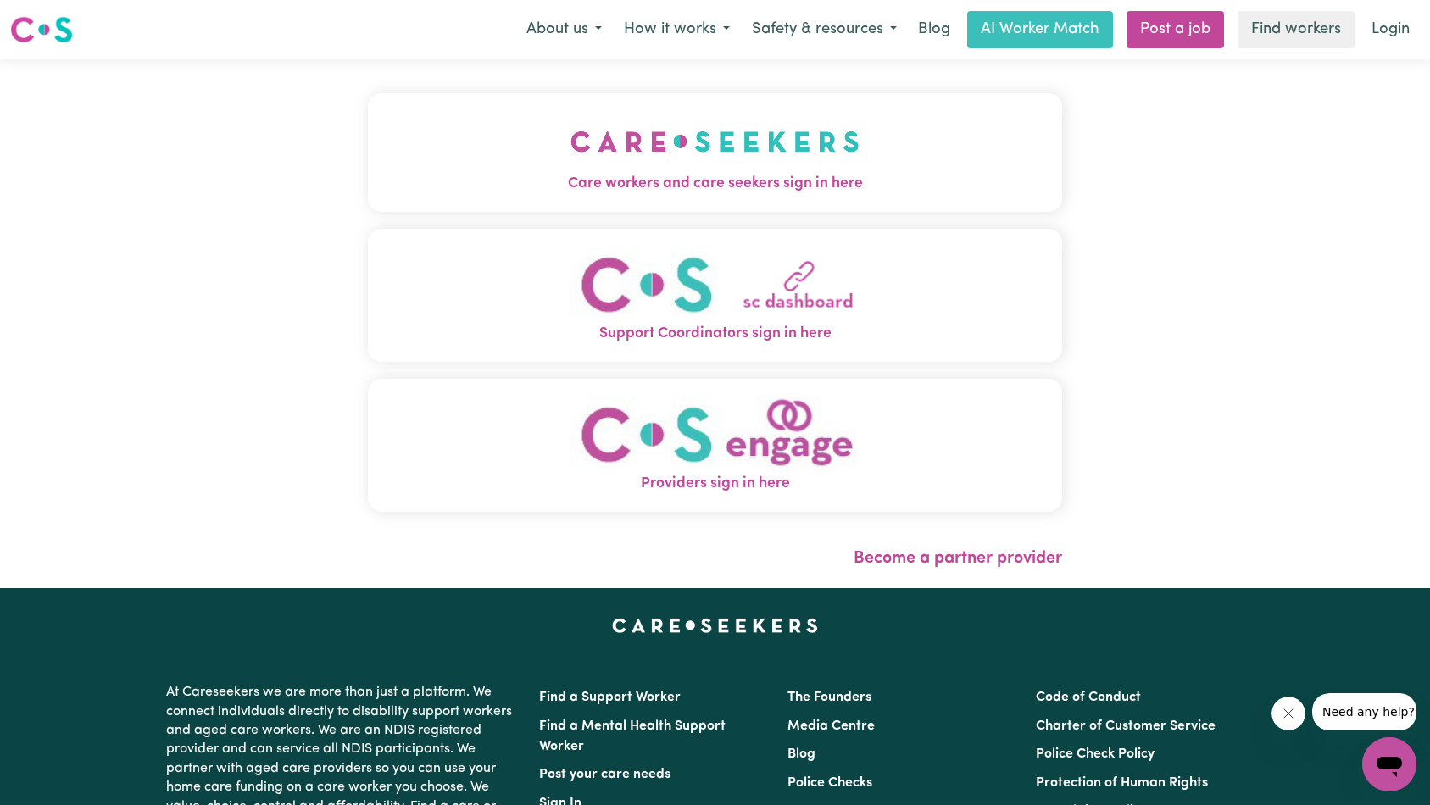  I want to click on button: Care workers and care seekers sign in here, so click(715, 153).